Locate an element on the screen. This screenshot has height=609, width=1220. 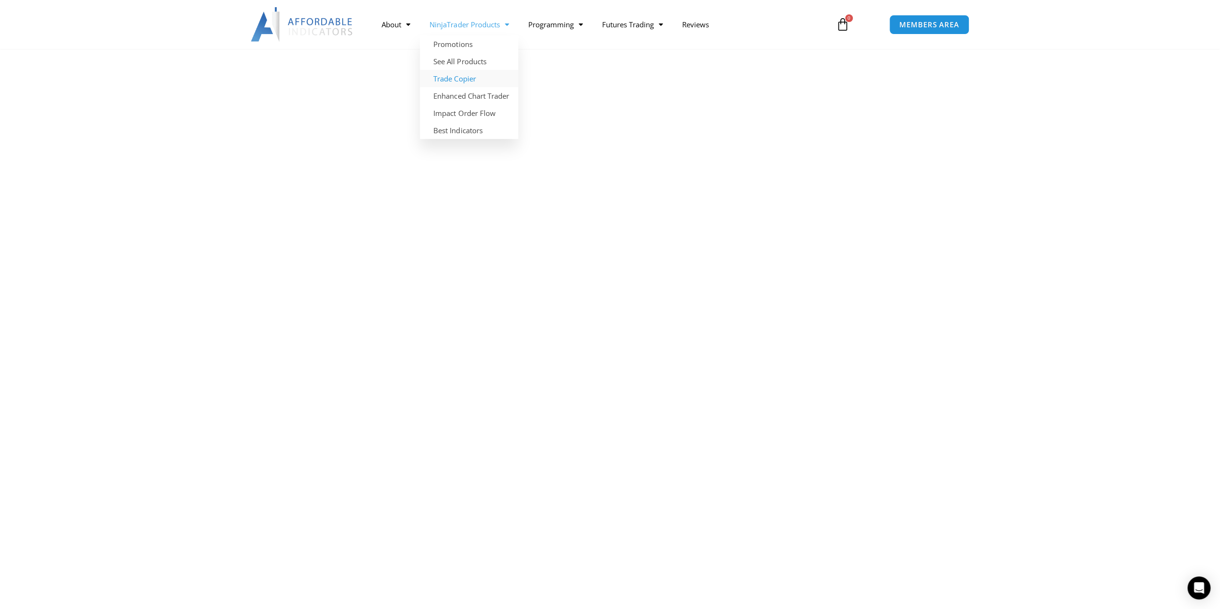
a: Programming is located at coordinates (555, 24).